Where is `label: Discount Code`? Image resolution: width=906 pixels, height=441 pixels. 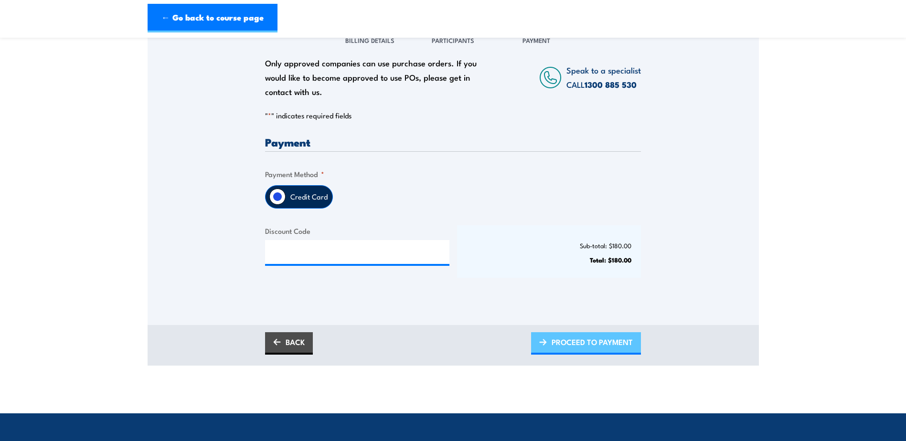
label: Discount Code is located at coordinates (357, 231).